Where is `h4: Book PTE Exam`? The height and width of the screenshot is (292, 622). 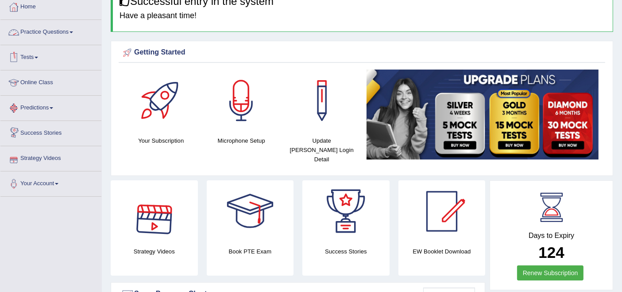 h4: Book PTE Exam is located at coordinates (250, 251).